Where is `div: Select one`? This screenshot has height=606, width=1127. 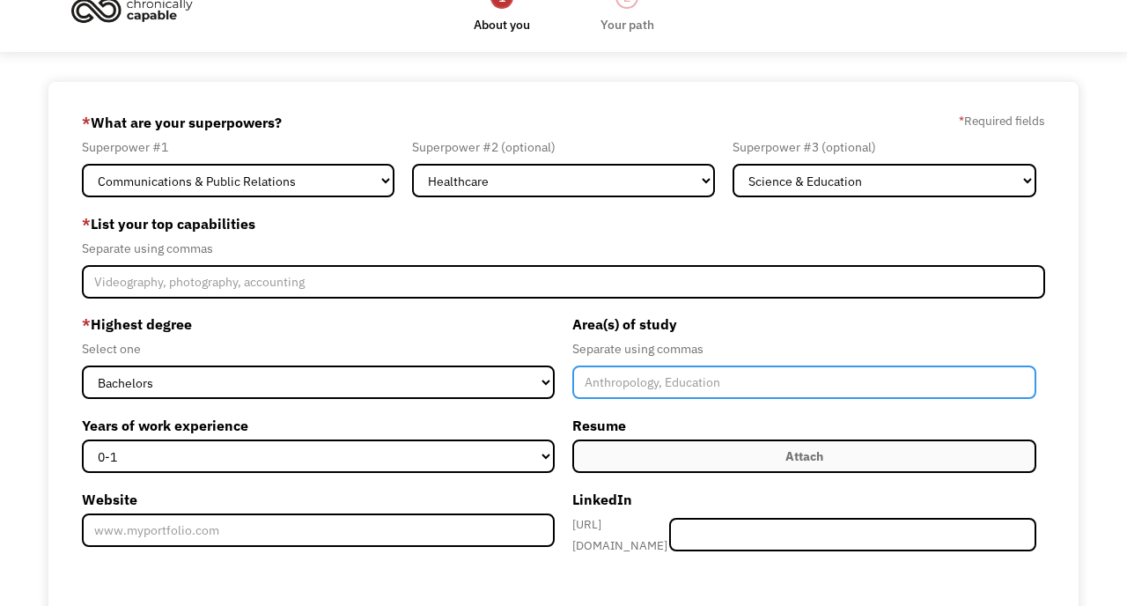
div: Select one is located at coordinates (318, 349).